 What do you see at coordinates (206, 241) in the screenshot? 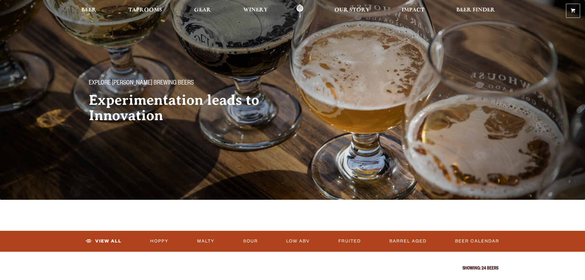
I see `a: Malty` at bounding box center [206, 241].